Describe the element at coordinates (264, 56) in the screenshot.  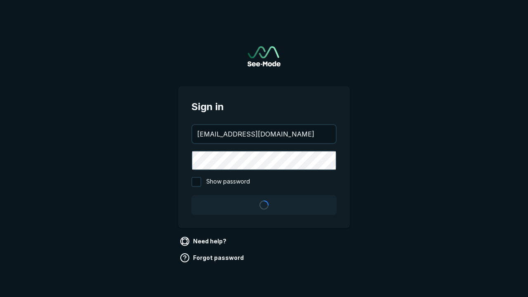
I see `img: See-Mode Logo` at that location.